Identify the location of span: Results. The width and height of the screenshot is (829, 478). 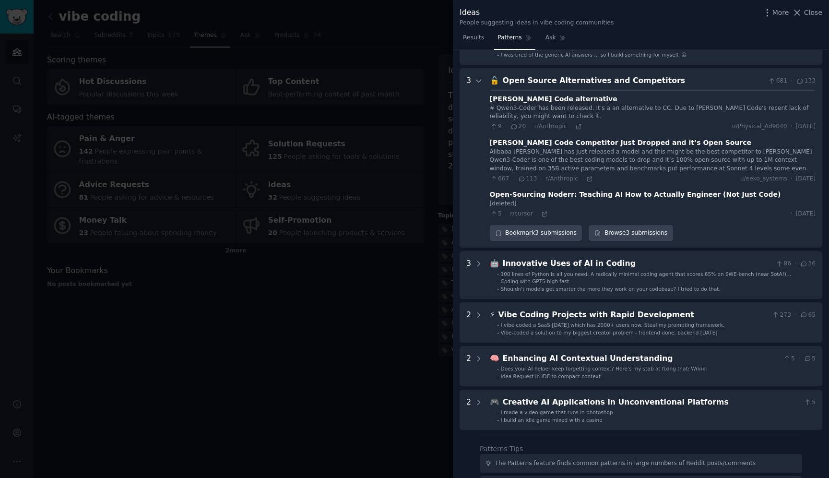
(474, 38).